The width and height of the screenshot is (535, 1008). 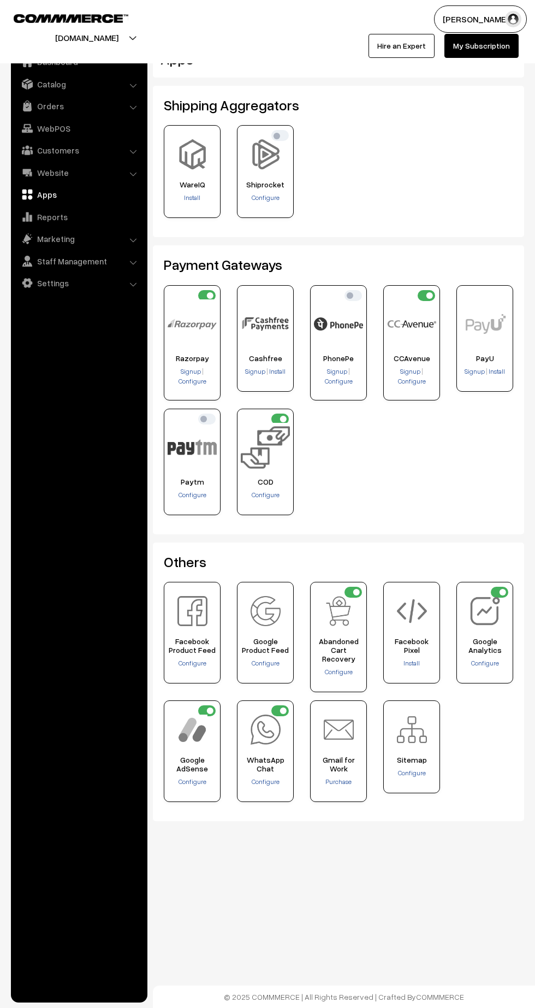 What do you see at coordinates (79, 84) in the screenshot?
I see `a: Catalog` at bounding box center [79, 84].